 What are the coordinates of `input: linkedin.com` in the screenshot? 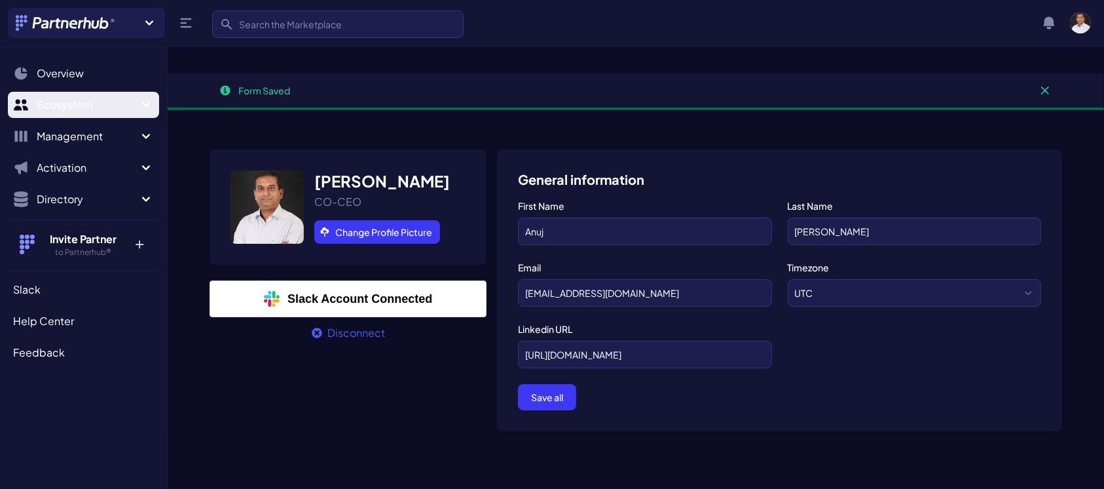 It's located at (644, 354).